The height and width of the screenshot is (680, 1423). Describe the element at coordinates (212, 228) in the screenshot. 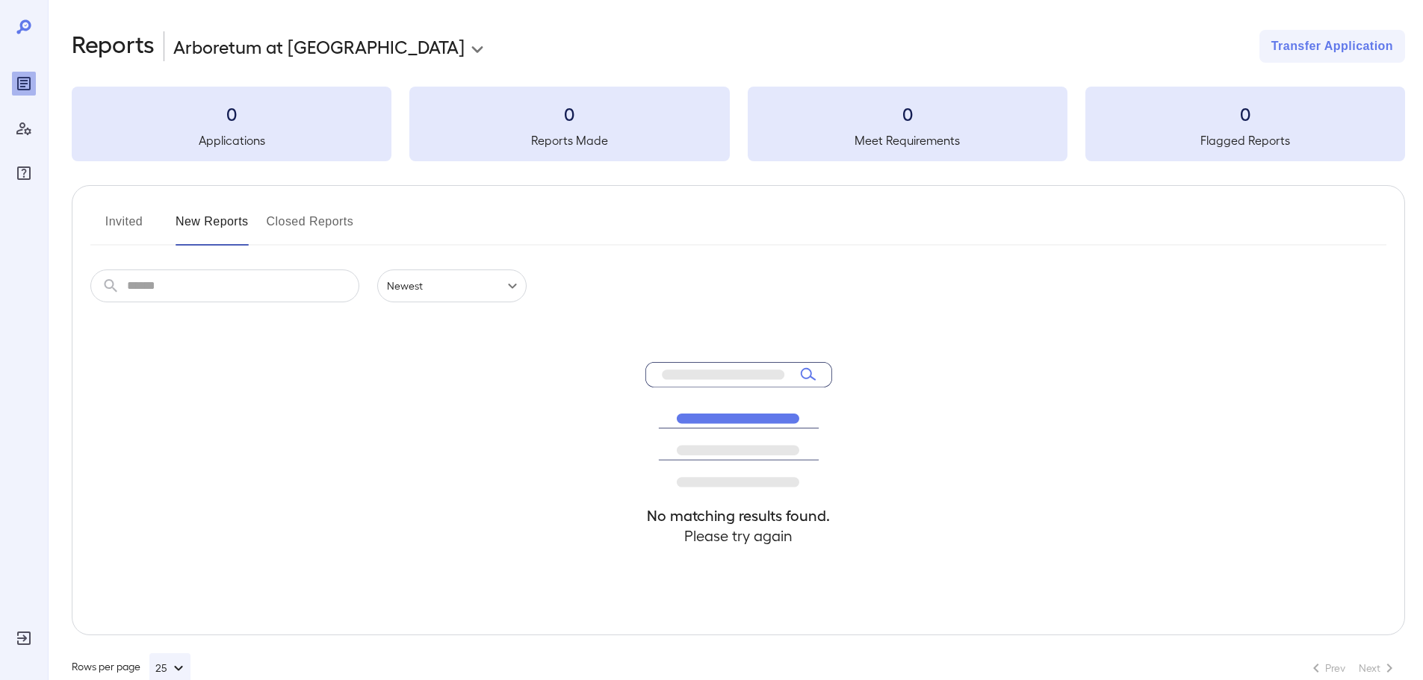

I see `button: New Reports` at that location.